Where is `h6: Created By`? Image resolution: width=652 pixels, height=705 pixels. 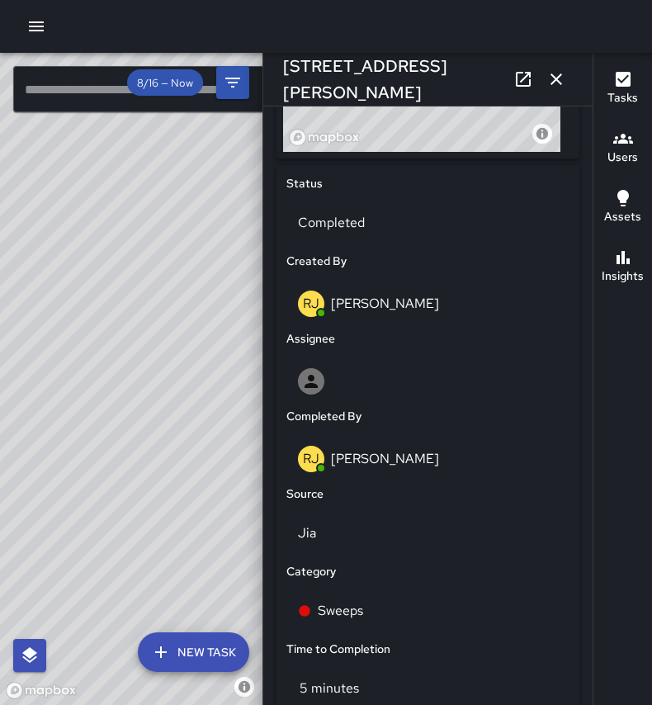
h6: Created By is located at coordinates (316, 262).